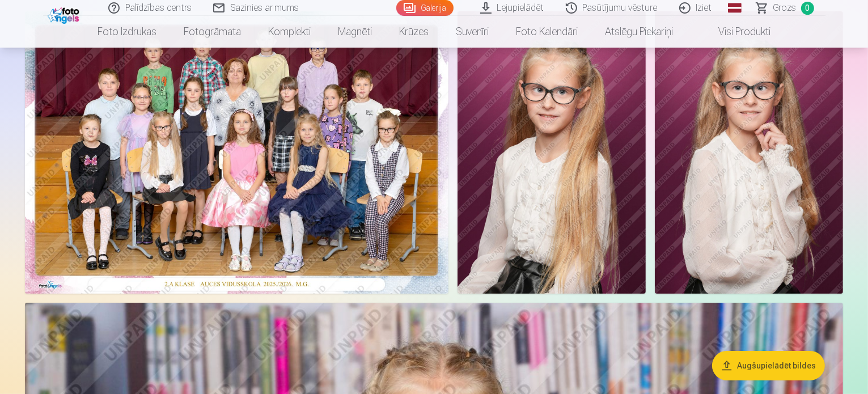 This screenshot has height=394, width=868. Describe the element at coordinates (785, 8) in the screenshot. I see `span: Grozs` at that location.